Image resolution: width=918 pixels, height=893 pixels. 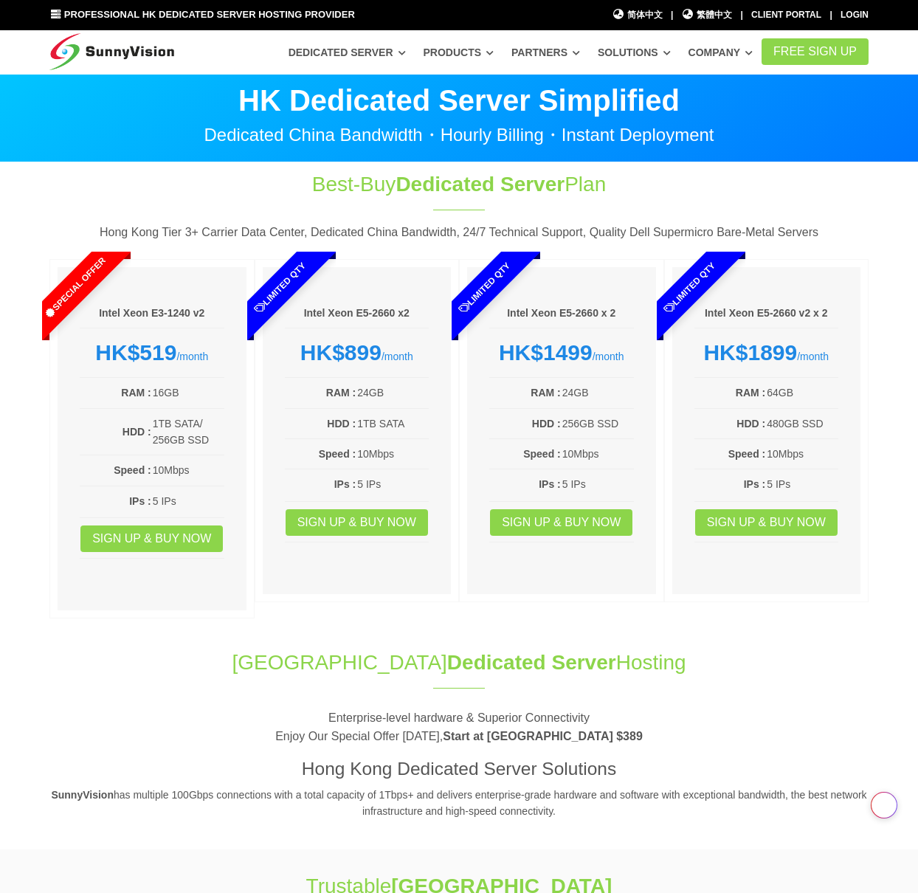 I want to click on a: FREE Sign Up, so click(x=815, y=52).